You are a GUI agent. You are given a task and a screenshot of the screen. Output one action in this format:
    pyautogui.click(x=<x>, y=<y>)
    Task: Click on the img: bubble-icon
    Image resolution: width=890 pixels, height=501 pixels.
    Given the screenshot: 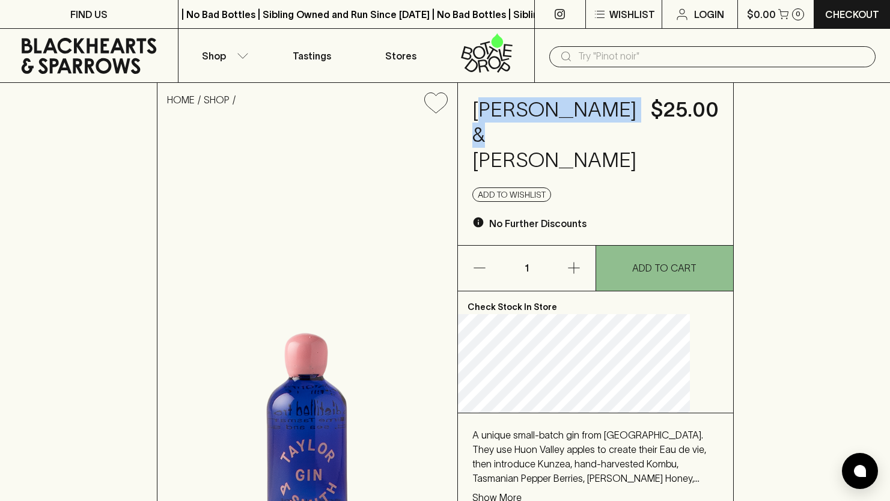 What is the action you would take?
    pyautogui.click(x=860, y=471)
    